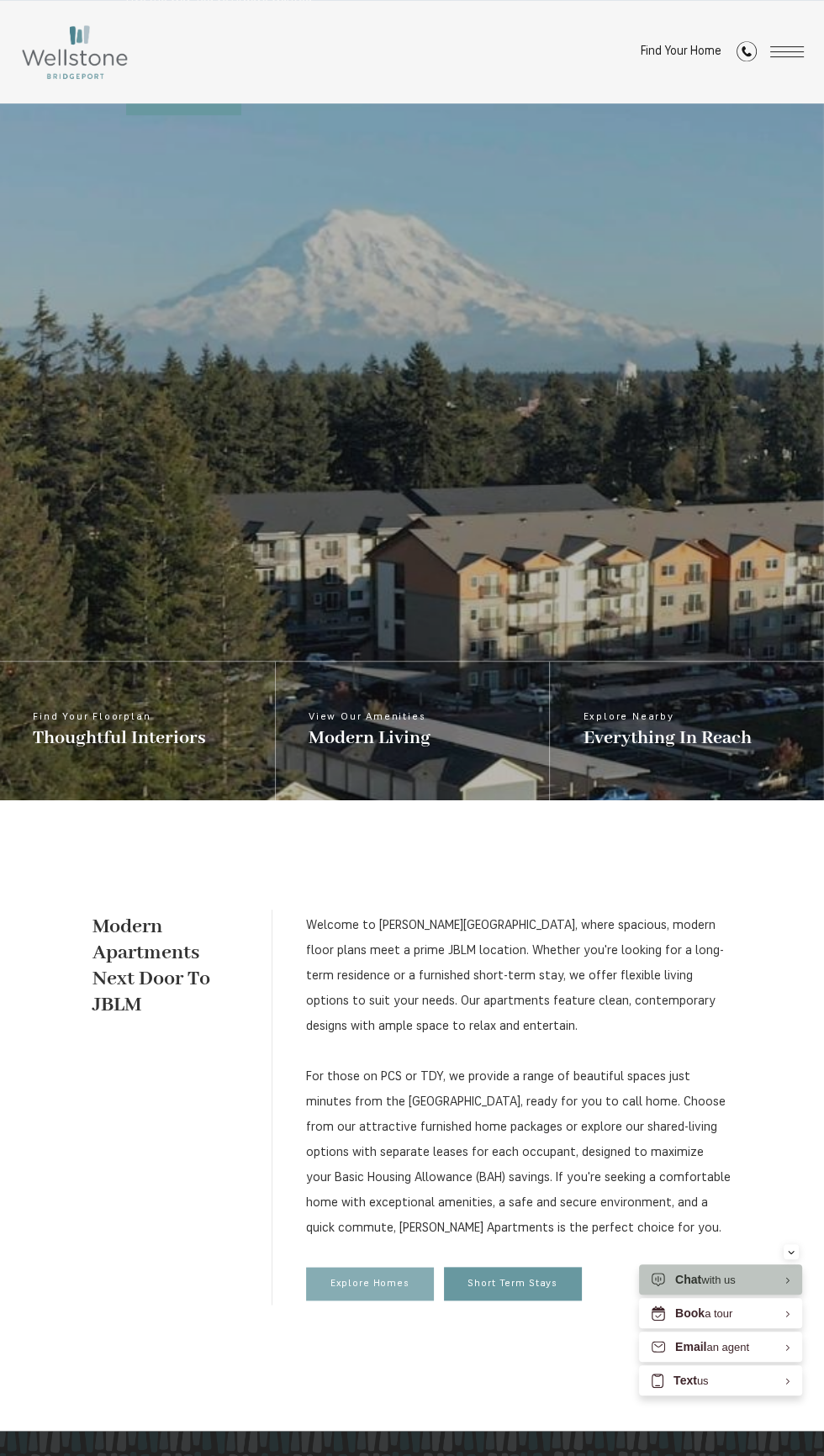 This screenshot has height=1456, width=824. Describe the element at coordinates (681, 51) in the screenshot. I see `span: Find Your Home` at that location.